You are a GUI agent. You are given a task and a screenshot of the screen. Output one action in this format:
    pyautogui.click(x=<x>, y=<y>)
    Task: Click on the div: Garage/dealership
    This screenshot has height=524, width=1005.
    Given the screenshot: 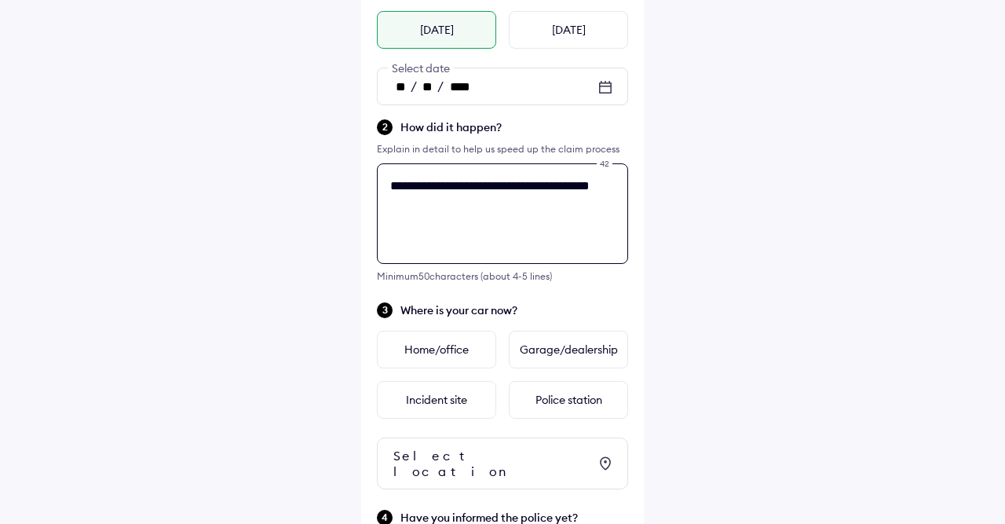 What is the action you would take?
    pyautogui.click(x=568, y=349)
    